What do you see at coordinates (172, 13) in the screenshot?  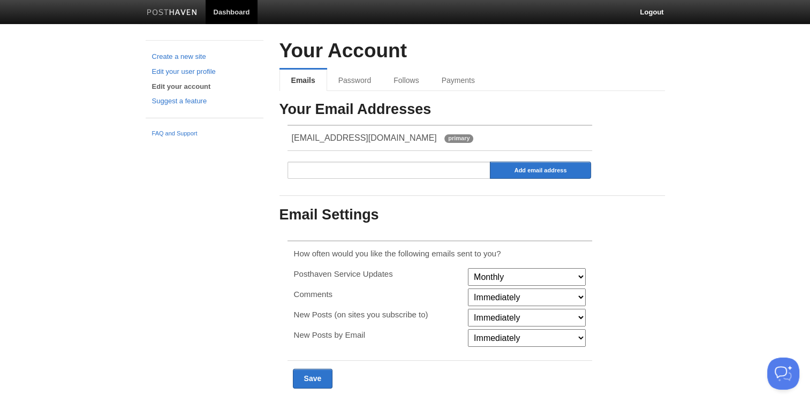 I see `img: Posthaven-bar` at bounding box center [172, 13].